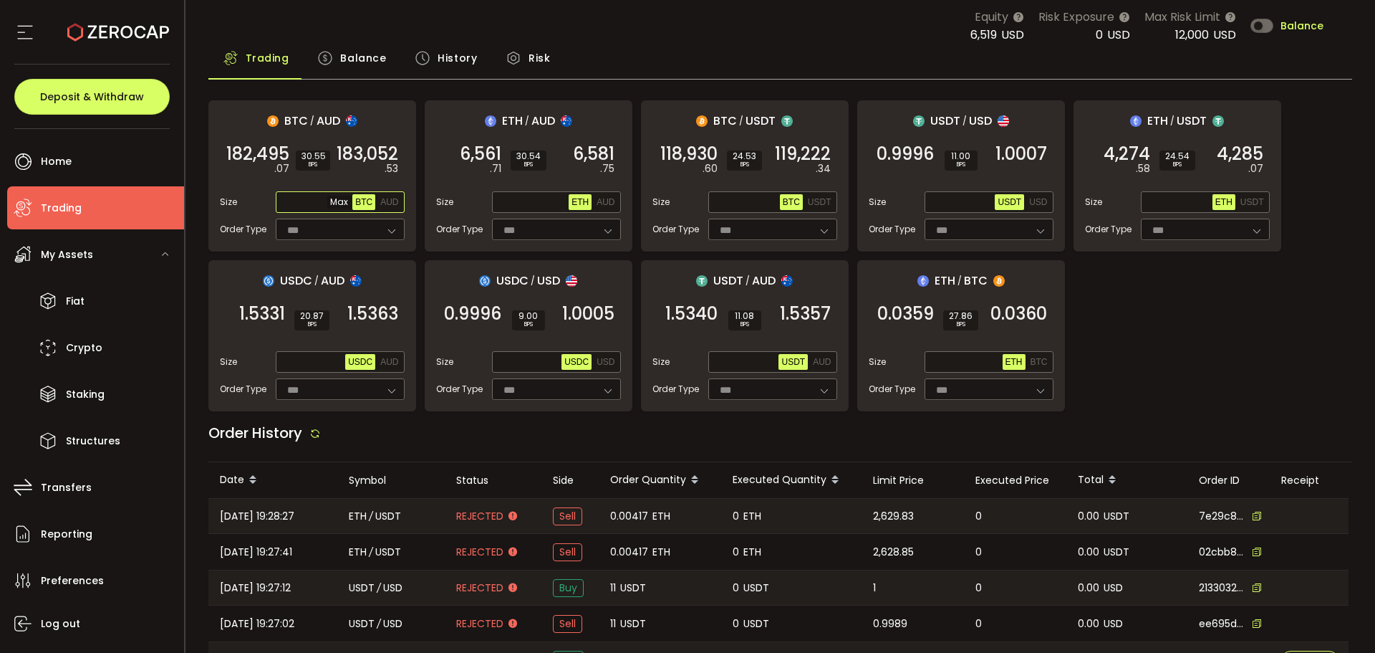  I want to click on span: Equity, so click(991, 16).